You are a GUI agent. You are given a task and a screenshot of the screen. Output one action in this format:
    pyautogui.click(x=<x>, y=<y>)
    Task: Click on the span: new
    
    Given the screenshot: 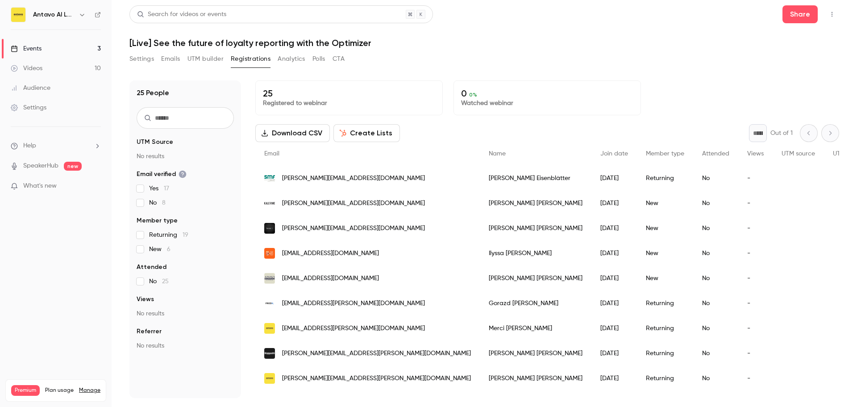 What is the action you would take?
    pyautogui.click(x=73, y=166)
    